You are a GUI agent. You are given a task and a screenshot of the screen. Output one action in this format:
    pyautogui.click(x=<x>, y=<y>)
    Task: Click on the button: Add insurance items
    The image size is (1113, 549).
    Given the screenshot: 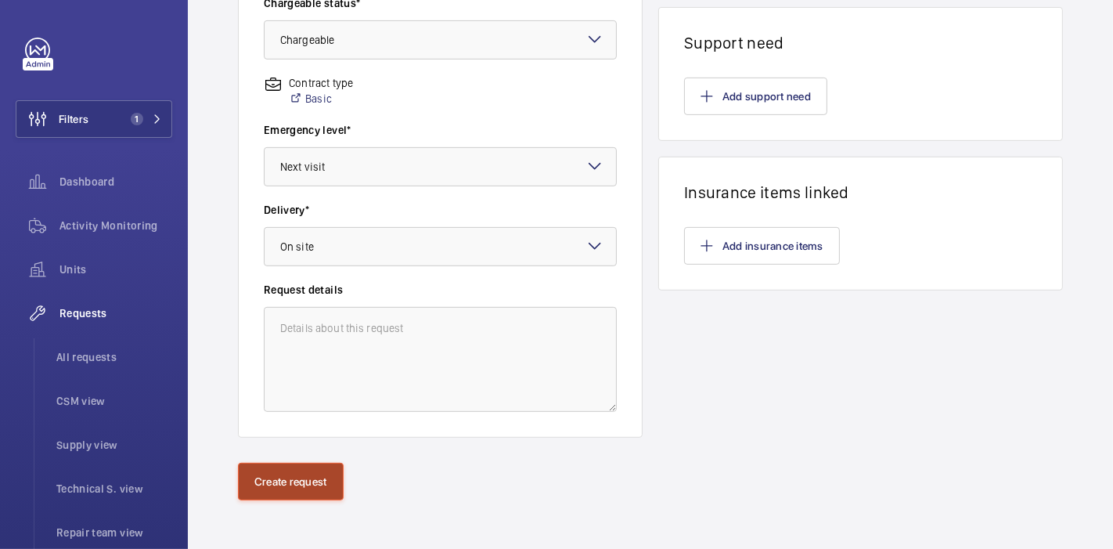 What is the action you would take?
    pyautogui.click(x=761, y=246)
    